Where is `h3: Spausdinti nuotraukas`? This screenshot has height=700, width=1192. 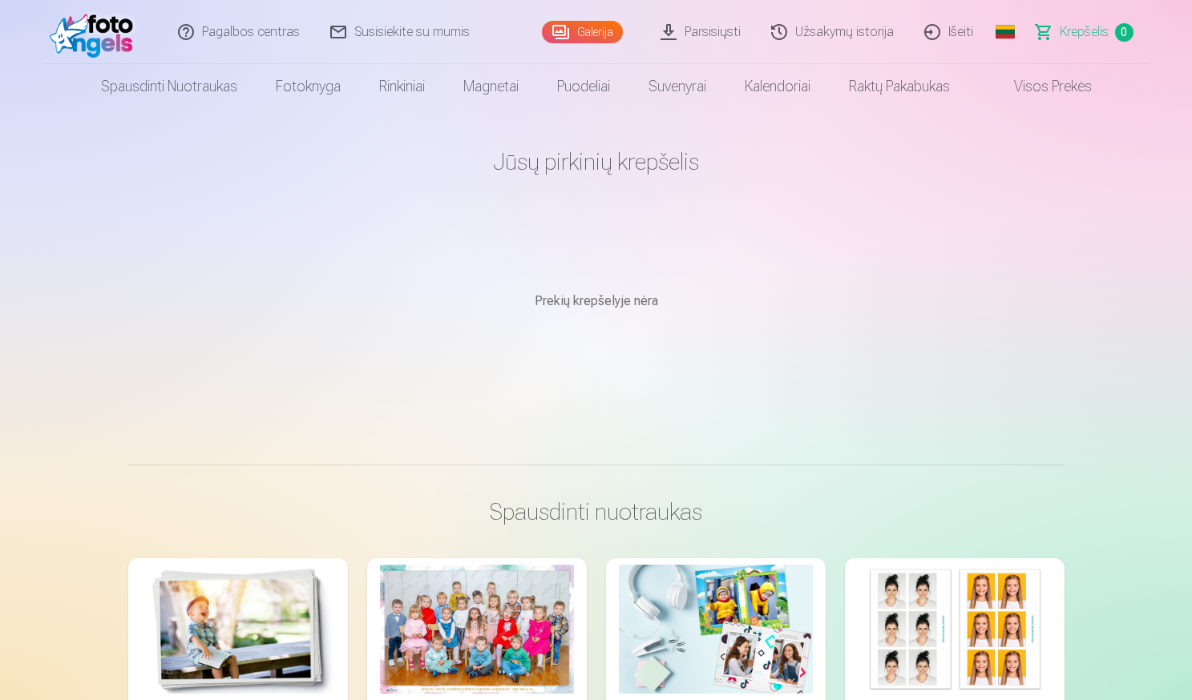
h3: Spausdinti nuotraukas is located at coordinates (596, 512).